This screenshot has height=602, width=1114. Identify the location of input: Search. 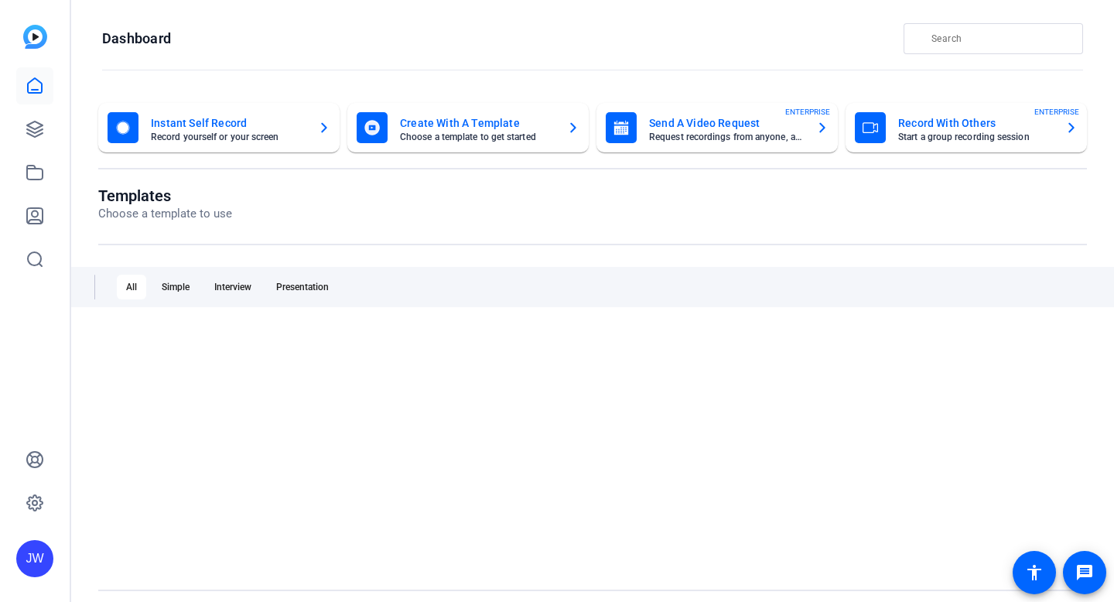
(1001, 39).